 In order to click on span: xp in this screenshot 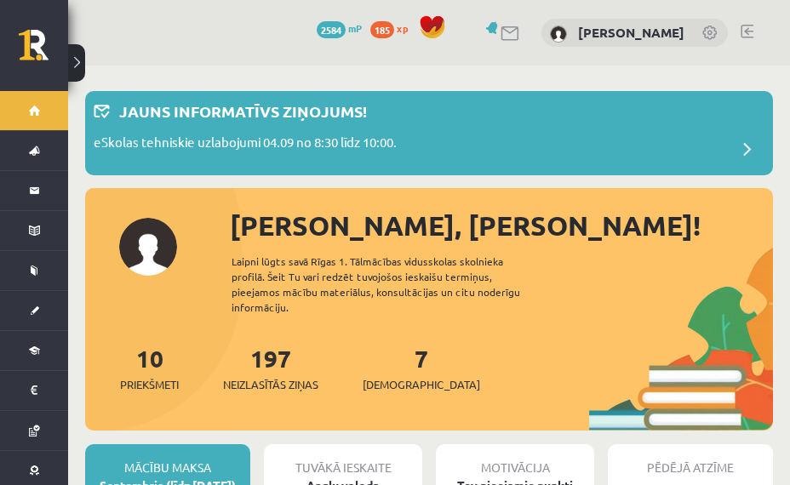, I will do `click(402, 28)`.